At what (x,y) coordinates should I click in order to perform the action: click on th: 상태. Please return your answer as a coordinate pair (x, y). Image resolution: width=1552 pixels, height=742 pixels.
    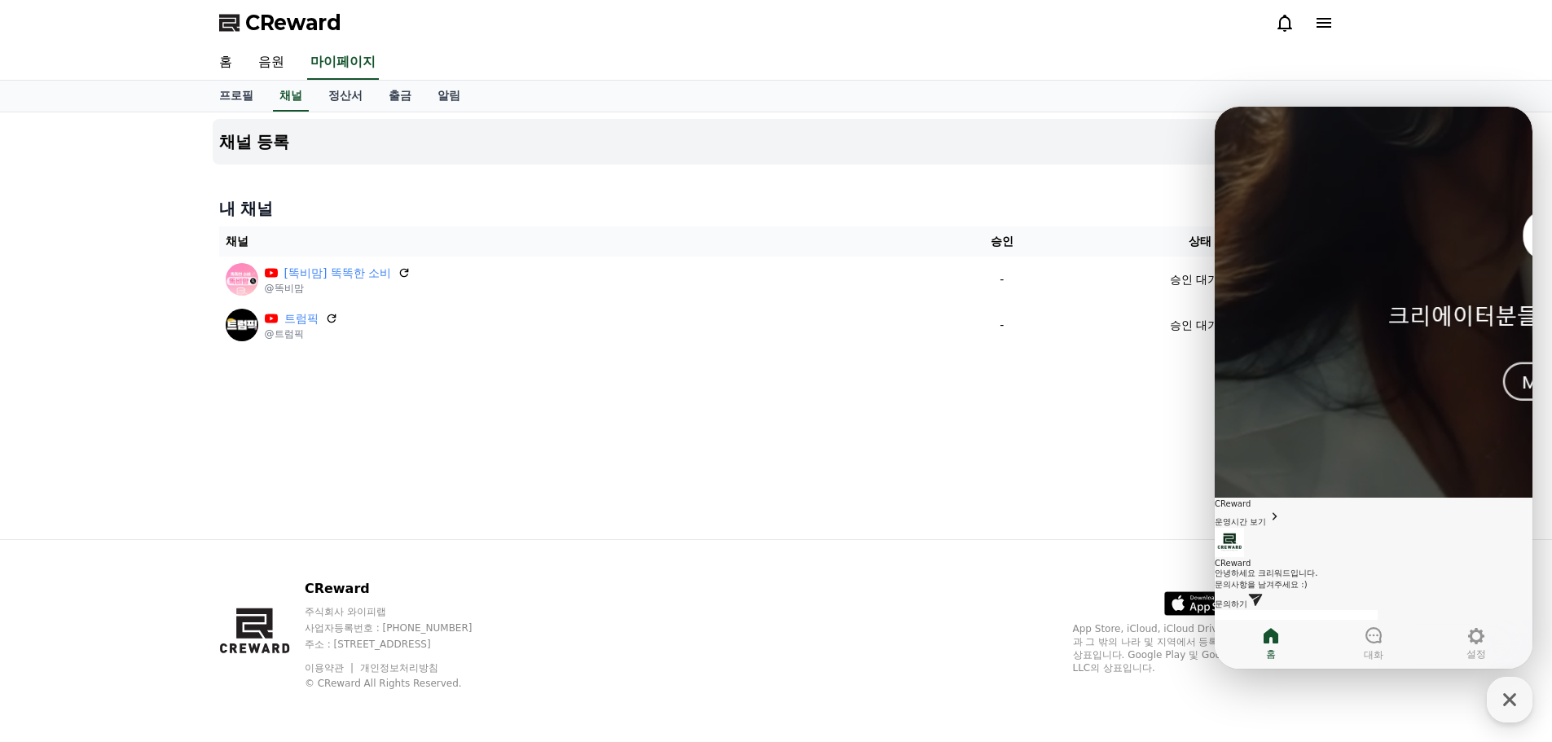
    Looking at the image, I should click on (1200, 241).